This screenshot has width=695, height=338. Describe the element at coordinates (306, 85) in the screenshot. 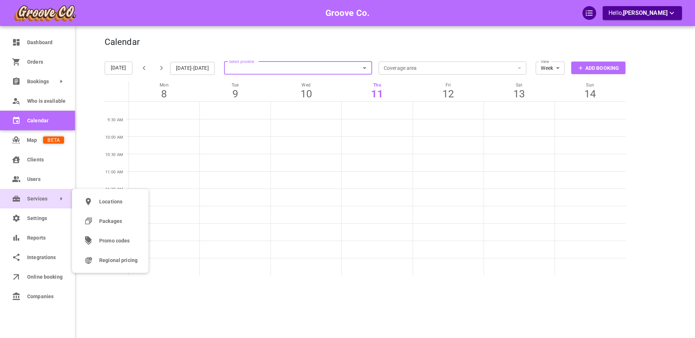

I see `p: Wed` at that location.